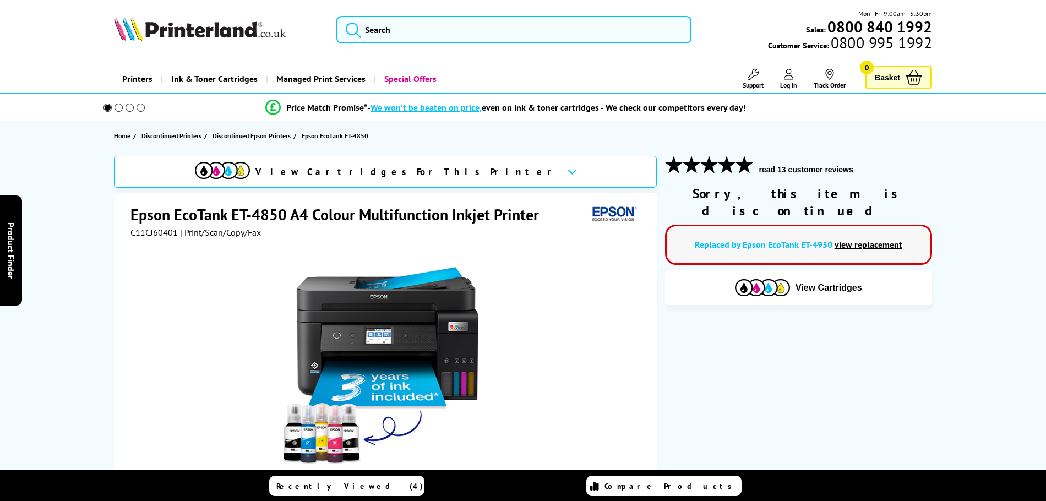 The height and width of the screenshot is (501, 1046). I want to click on div: Sorry, this item is discontinued, so click(798, 202).